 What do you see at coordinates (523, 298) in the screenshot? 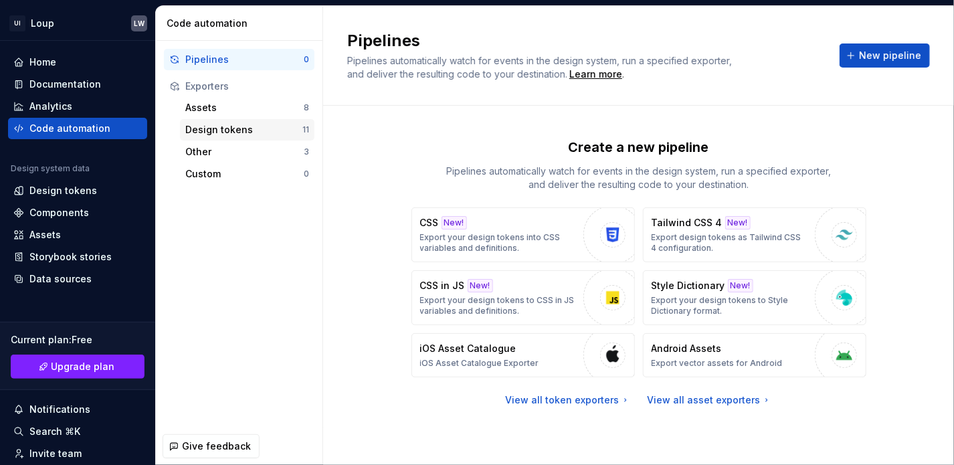
I see `button: CSS in JSNew!Export your design tokens to CSS in JS variables and definitions.` at bounding box center [523, 298].